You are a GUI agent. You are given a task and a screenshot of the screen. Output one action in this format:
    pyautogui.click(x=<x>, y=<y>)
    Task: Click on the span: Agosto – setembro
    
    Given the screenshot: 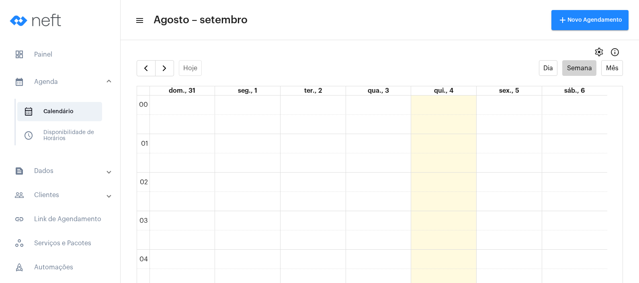 What is the action you would take?
    pyautogui.click(x=200, y=20)
    